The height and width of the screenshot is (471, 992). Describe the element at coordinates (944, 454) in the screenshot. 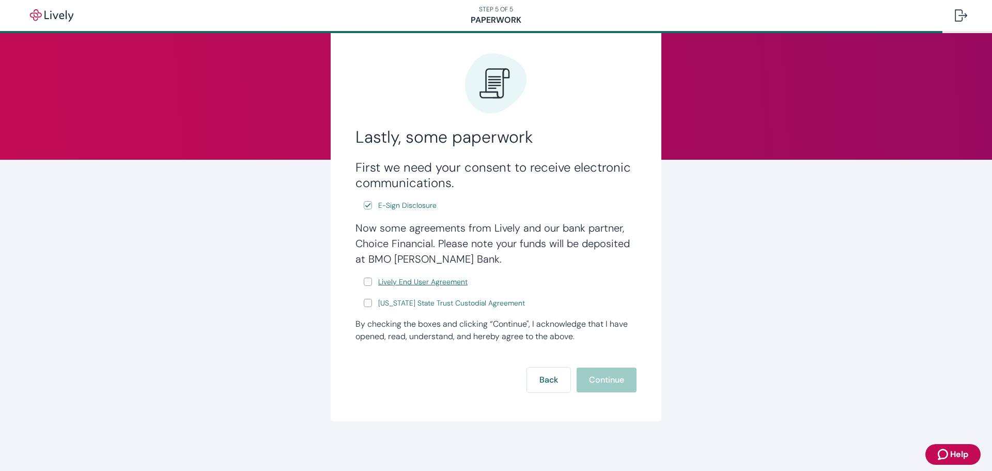

I see `svg: Zendesk support icon` at that location.